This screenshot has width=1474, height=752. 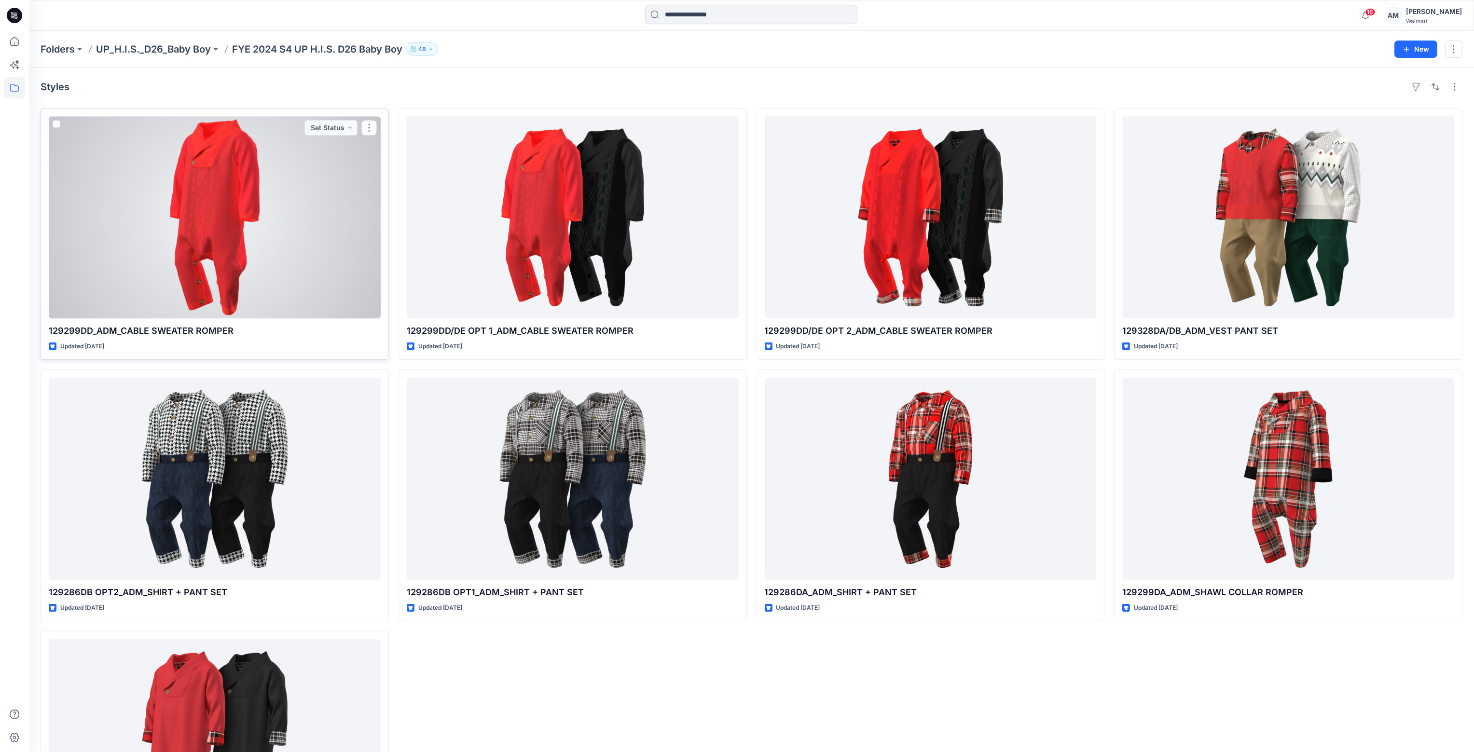 What do you see at coordinates (1416, 49) in the screenshot?
I see `button: New` at bounding box center [1416, 49].